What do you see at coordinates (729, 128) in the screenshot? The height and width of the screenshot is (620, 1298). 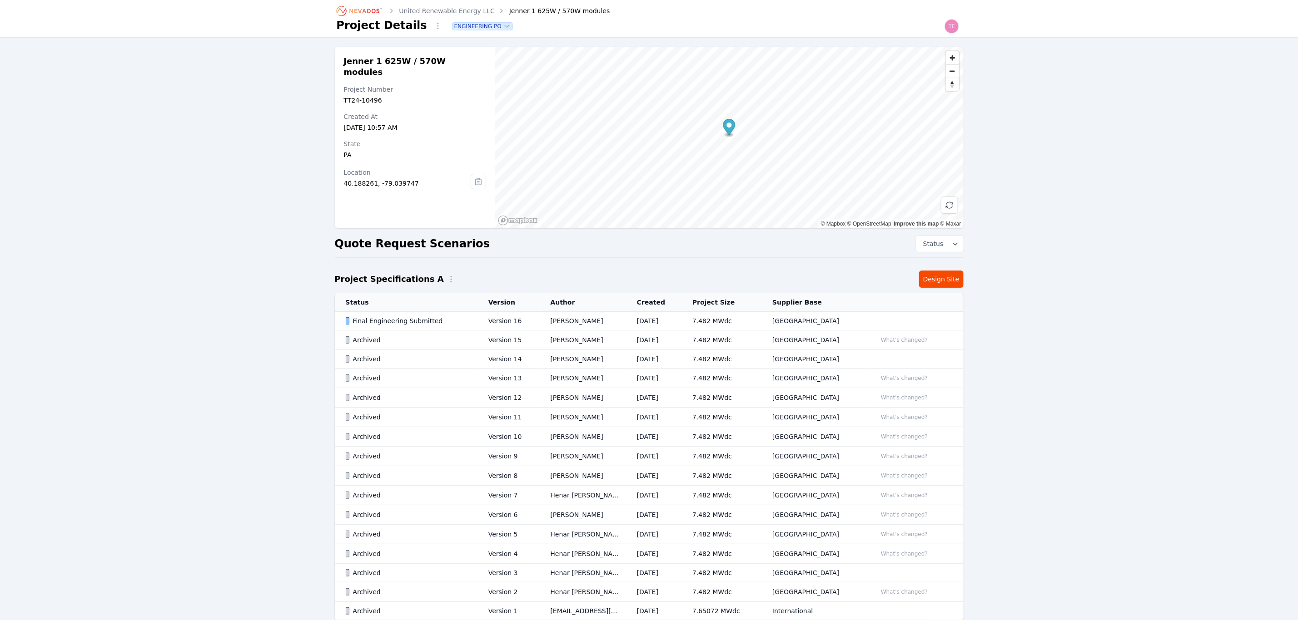 I see `div: Map marker` at bounding box center [729, 128].